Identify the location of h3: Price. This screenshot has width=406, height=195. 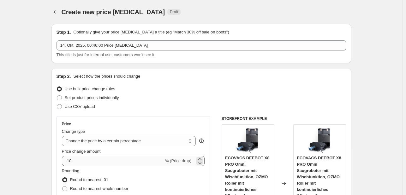
(66, 124).